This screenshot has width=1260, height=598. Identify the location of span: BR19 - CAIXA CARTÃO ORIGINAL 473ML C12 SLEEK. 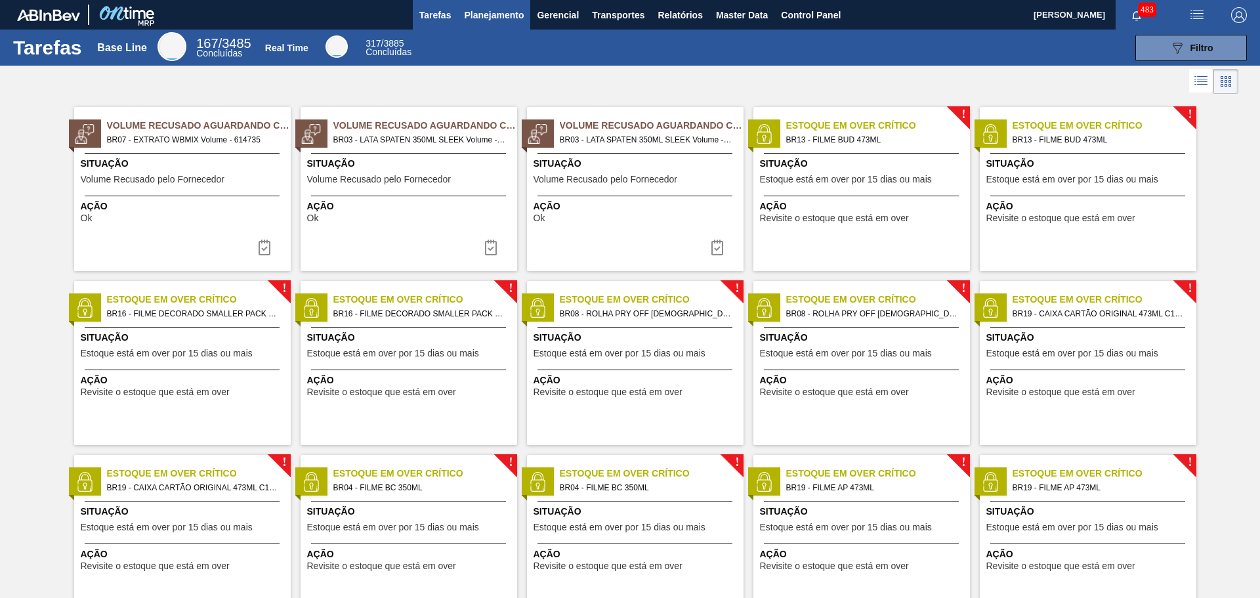
(194, 488).